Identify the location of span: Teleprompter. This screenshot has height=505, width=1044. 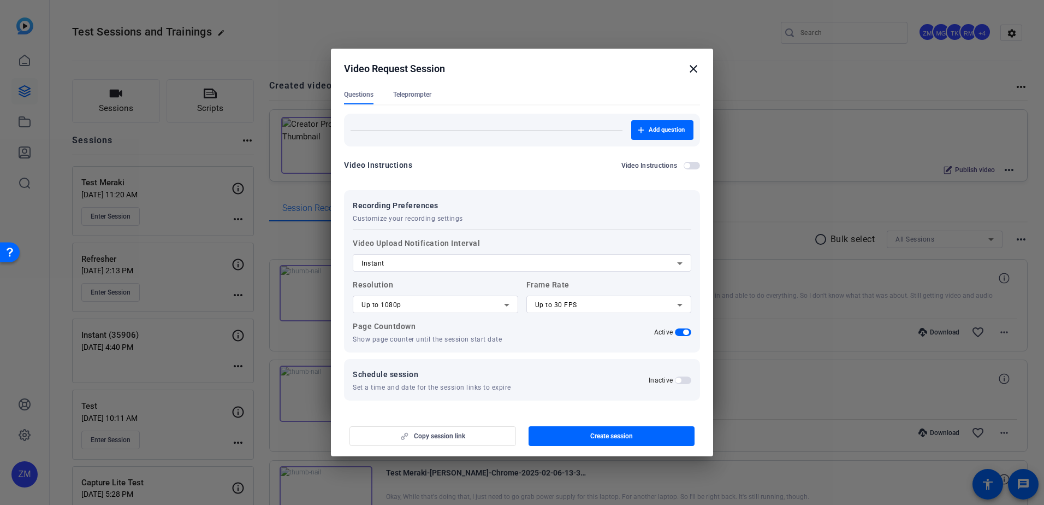
(412, 94).